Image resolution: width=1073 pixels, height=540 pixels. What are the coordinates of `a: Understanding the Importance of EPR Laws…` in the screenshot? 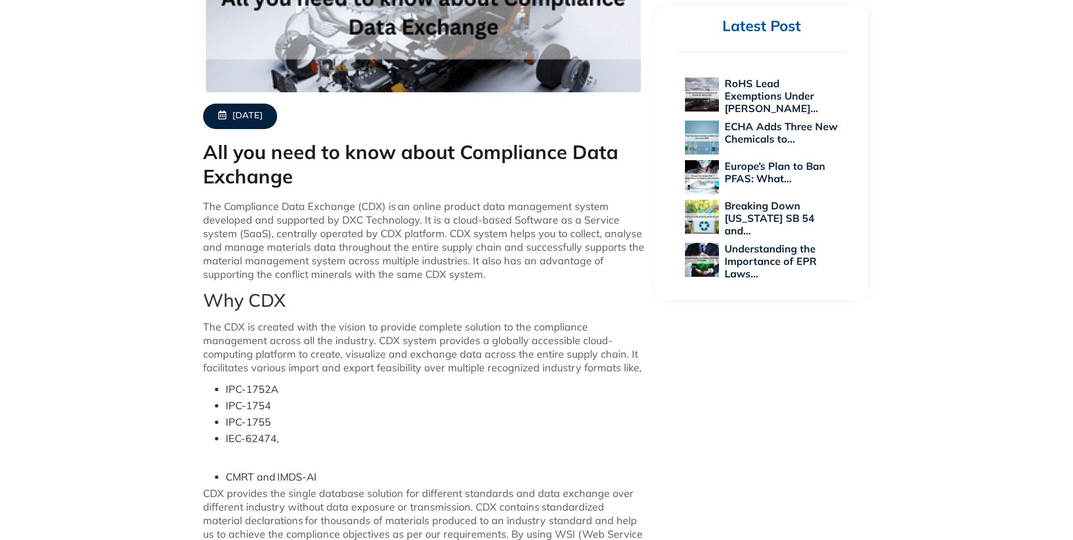 It's located at (771, 261).